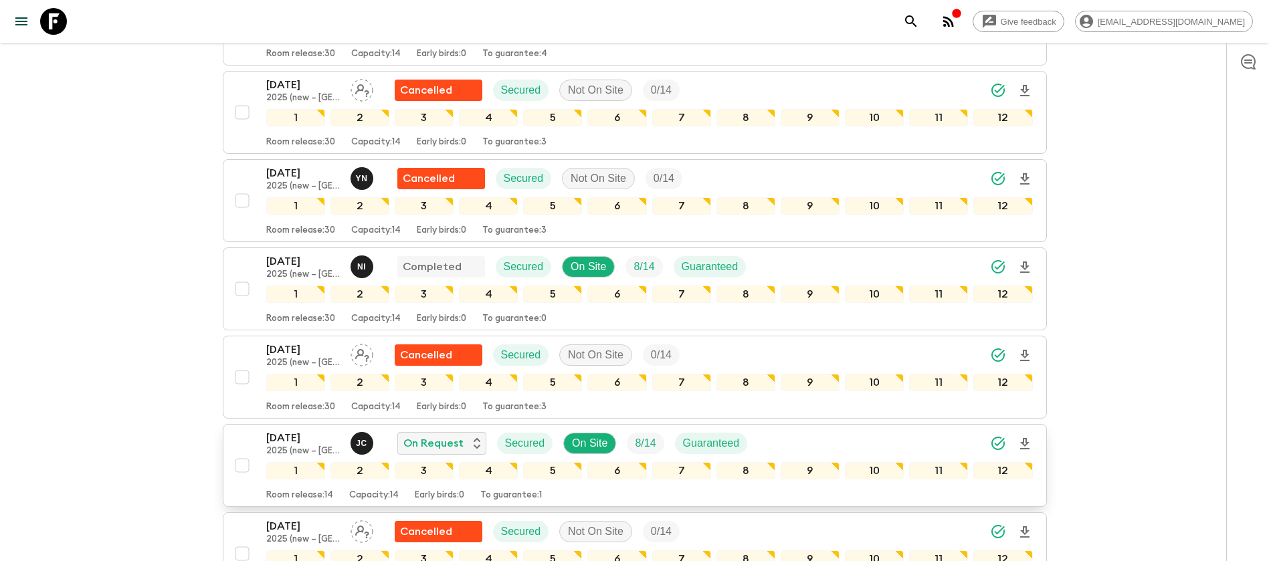 This screenshot has width=1269, height=561. I want to click on span: Assign pack leader, so click(362, 88).